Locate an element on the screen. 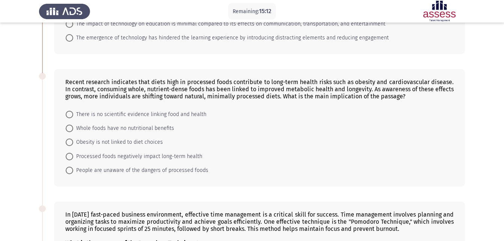  span: 15:12 is located at coordinates (265, 11).